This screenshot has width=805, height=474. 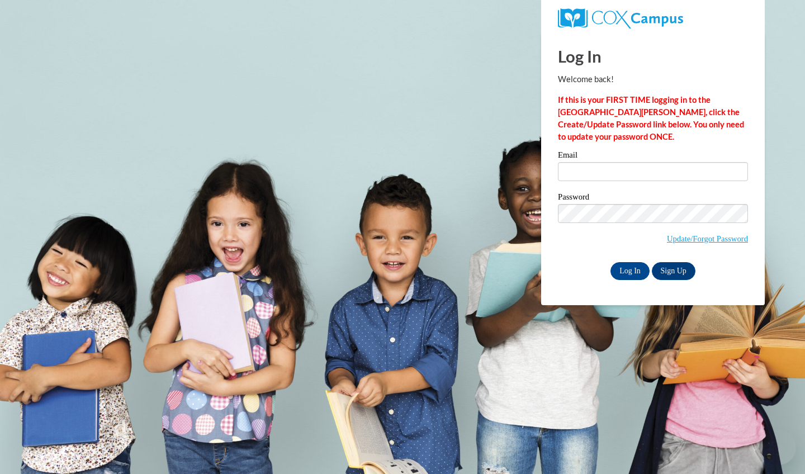 I want to click on a: COX Campus, so click(x=653, y=18).